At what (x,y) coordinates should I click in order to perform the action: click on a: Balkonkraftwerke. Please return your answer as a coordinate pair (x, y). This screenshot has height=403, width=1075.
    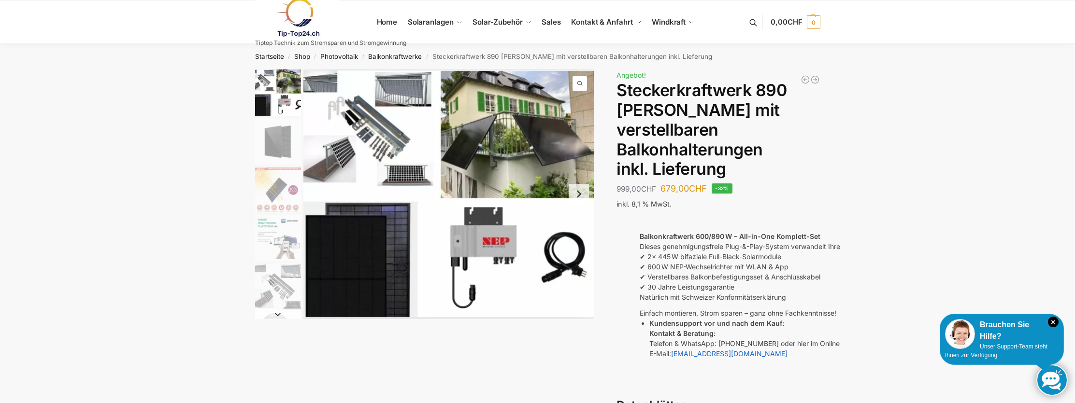
    Looking at the image, I should click on (395, 57).